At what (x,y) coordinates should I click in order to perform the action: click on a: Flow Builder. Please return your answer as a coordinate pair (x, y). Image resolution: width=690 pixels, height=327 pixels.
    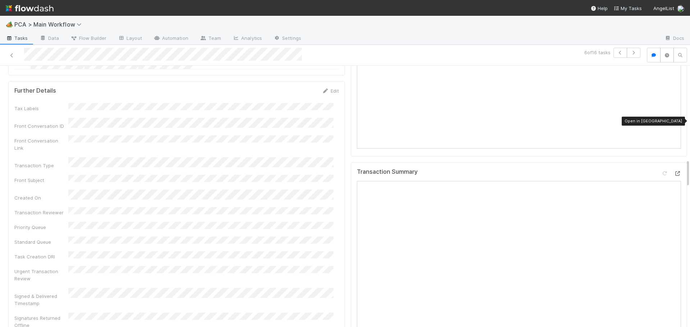
    Looking at the image, I should click on (88, 39).